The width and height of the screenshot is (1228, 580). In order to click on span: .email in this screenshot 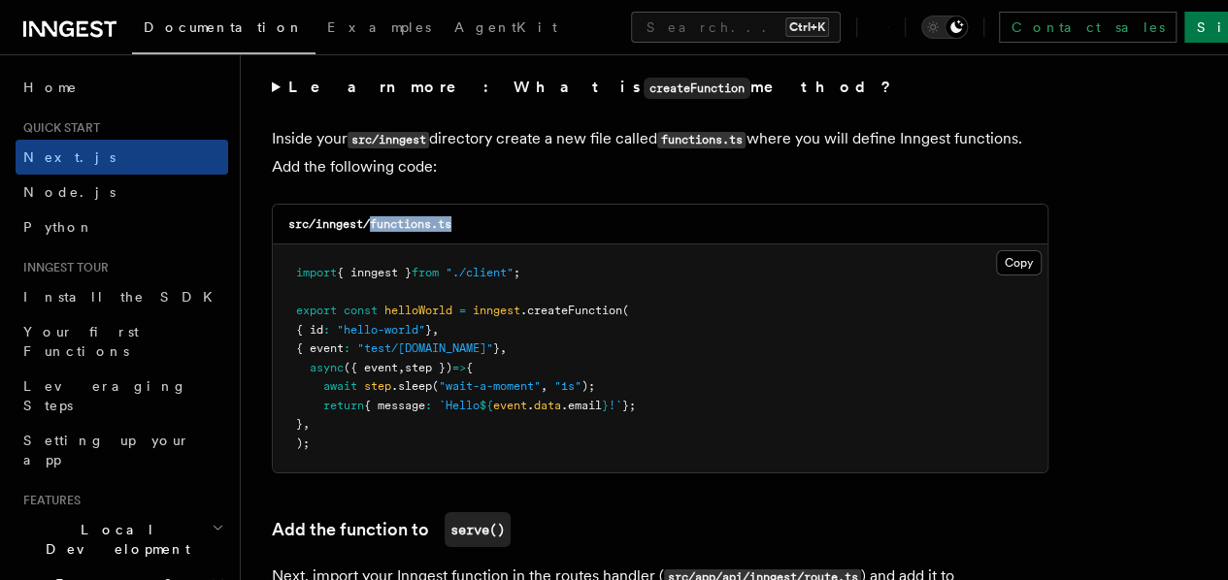, I will do `click(581, 406)`.